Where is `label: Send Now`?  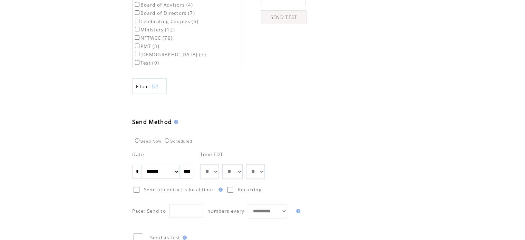 label: Send Now is located at coordinates (147, 141).